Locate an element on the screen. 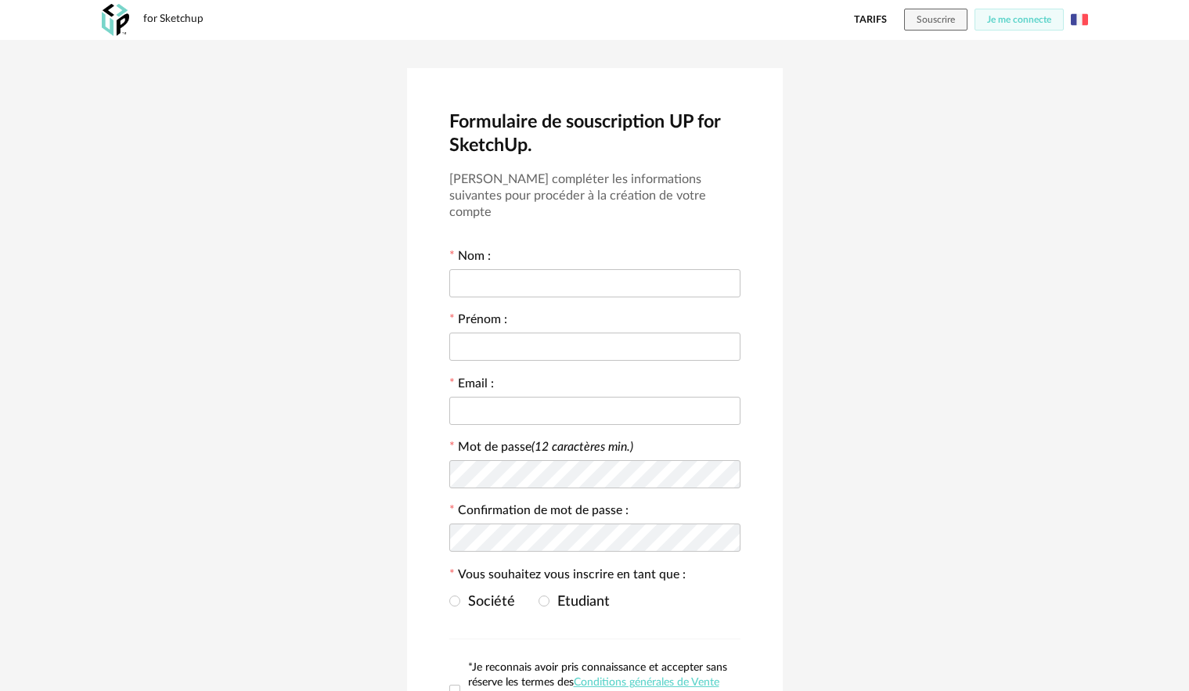 The width and height of the screenshot is (1189, 691). h2: Formulaire de souscription UP for SketchUp. is located at coordinates (595, 134).